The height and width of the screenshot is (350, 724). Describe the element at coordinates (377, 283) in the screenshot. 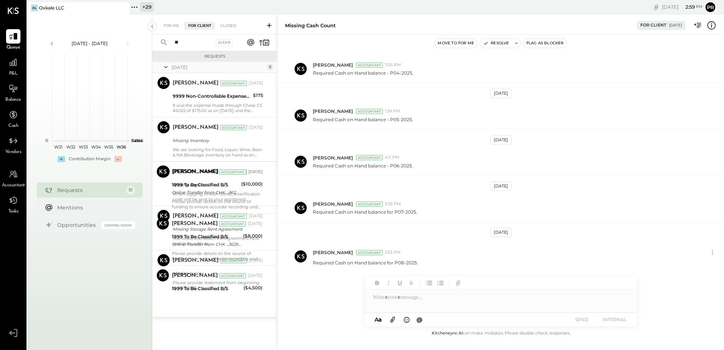

I see `button: Bold` at that location.